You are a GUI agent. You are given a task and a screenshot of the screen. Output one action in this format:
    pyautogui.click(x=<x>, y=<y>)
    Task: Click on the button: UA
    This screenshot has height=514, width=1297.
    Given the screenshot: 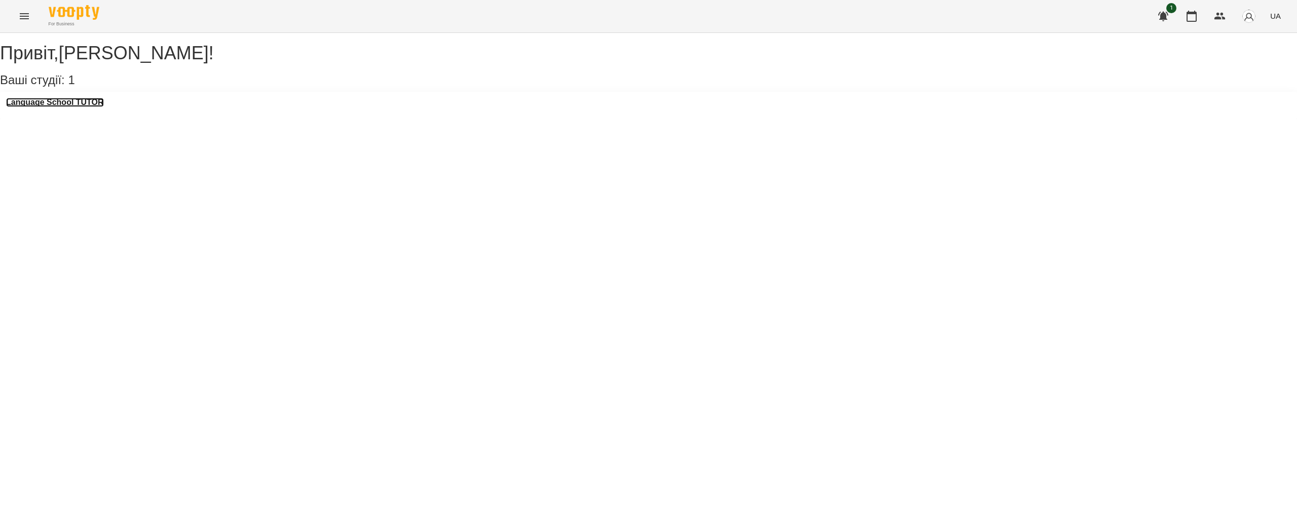 What is the action you would take?
    pyautogui.click(x=1276, y=16)
    